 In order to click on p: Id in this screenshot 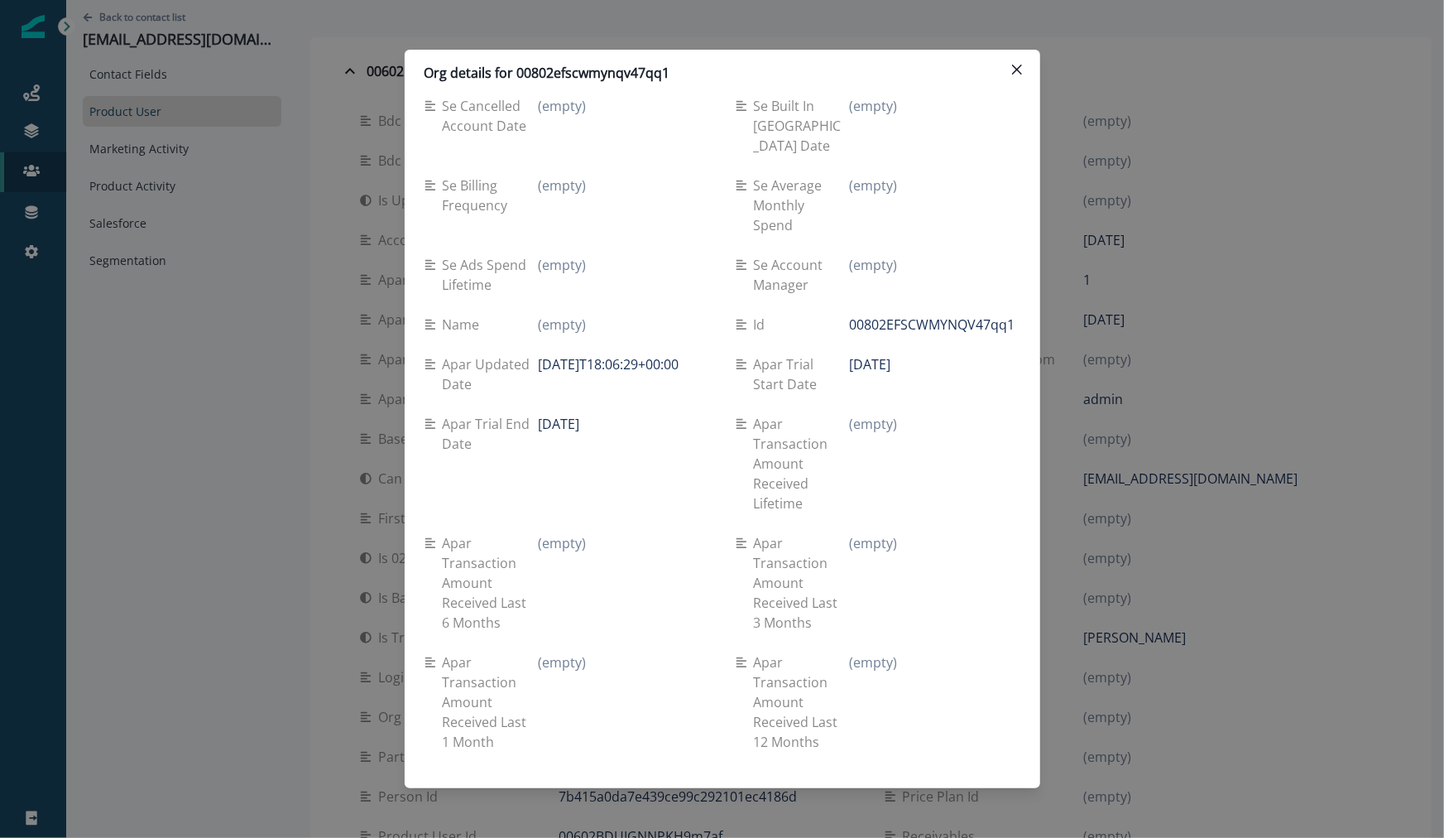, I will do `click(763, 324)`.